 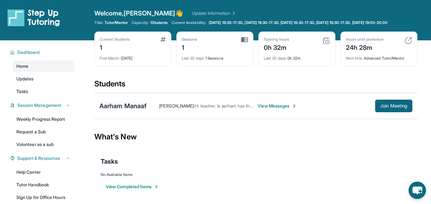 What do you see at coordinates (39, 158) in the screenshot?
I see `span: Support & Resources` at bounding box center [39, 158].